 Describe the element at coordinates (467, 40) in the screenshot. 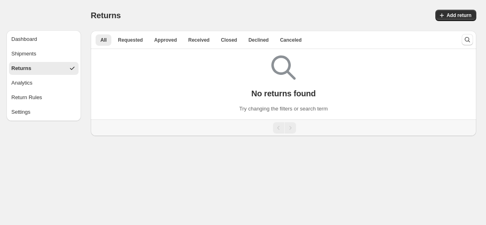

I see `button: Search and filter results` at that location.